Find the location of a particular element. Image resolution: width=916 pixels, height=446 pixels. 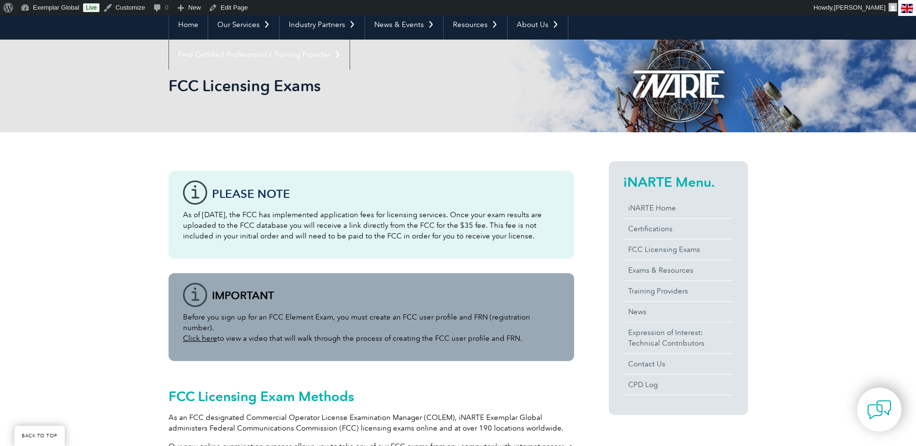

a: Industry Partners is located at coordinates (322, 25).